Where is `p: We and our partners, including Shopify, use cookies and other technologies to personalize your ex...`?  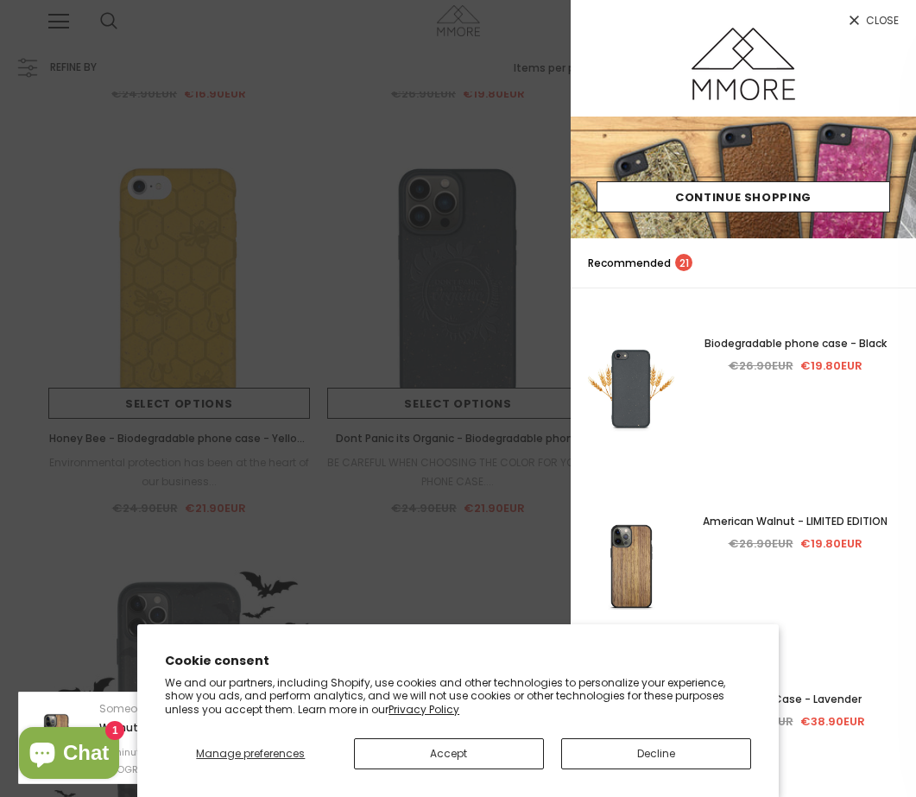
p: We and our partners, including Shopify, use cookies and other technologies to personalize your ex... is located at coordinates (457, 696).